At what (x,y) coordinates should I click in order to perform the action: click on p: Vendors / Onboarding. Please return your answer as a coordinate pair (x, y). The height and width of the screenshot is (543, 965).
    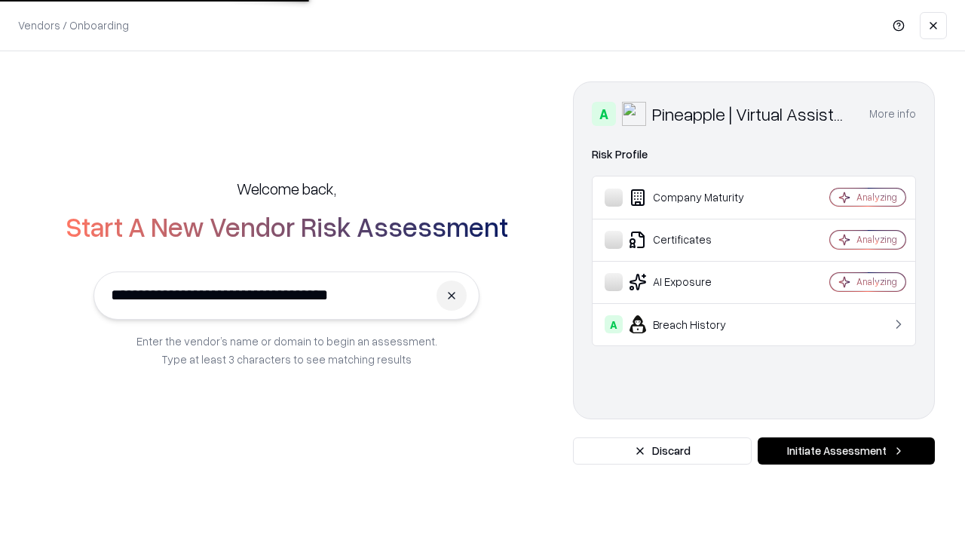
    Looking at the image, I should click on (73, 25).